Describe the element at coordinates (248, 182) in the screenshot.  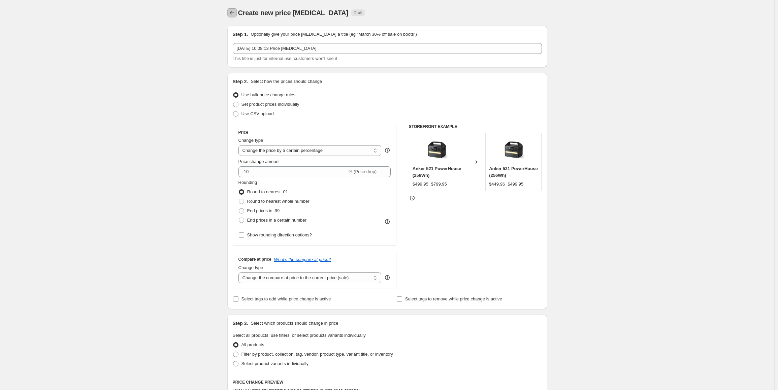
I see `span: Rounding` at that location.